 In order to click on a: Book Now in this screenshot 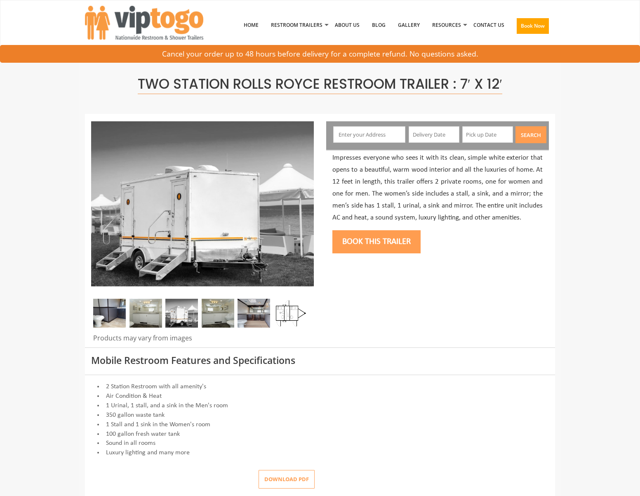, I will do `click(533, 28)`.